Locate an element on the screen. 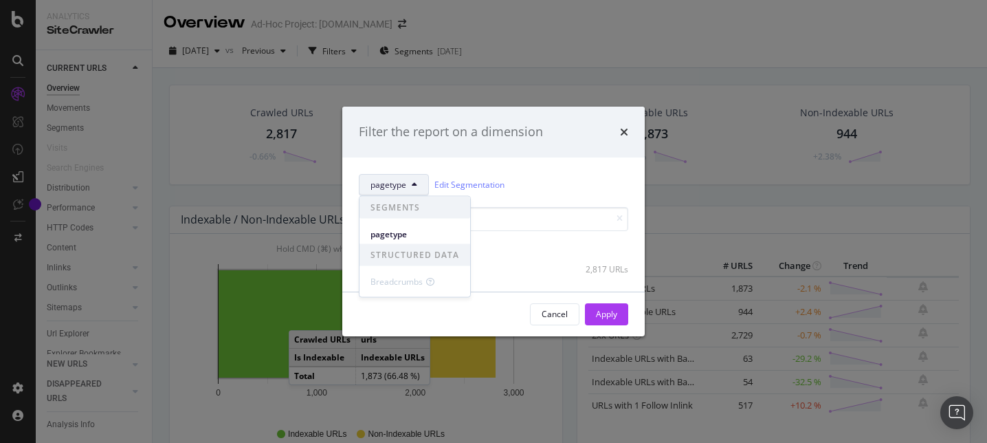 This screenshot has width=987, height=443. button: pagetype is located at coordinates (394, 185).